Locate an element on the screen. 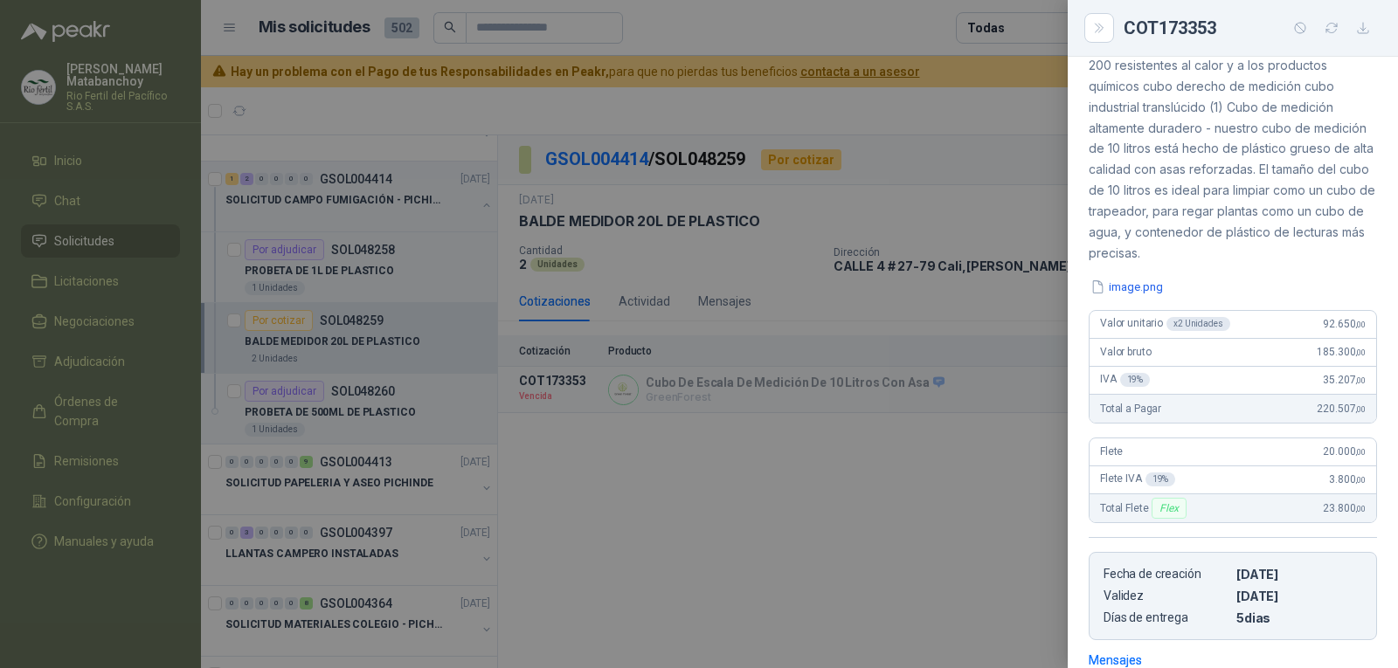  span: Flete is located at coordinates (1111, 452).